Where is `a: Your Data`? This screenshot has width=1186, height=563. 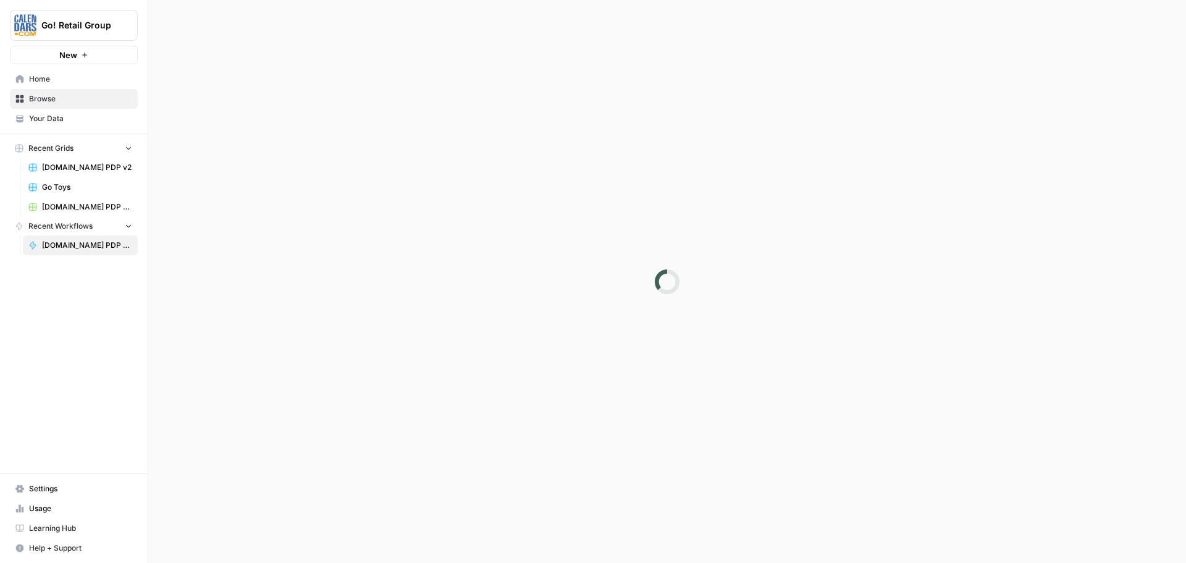
a: Your Data is located at coordinates (74, 119).